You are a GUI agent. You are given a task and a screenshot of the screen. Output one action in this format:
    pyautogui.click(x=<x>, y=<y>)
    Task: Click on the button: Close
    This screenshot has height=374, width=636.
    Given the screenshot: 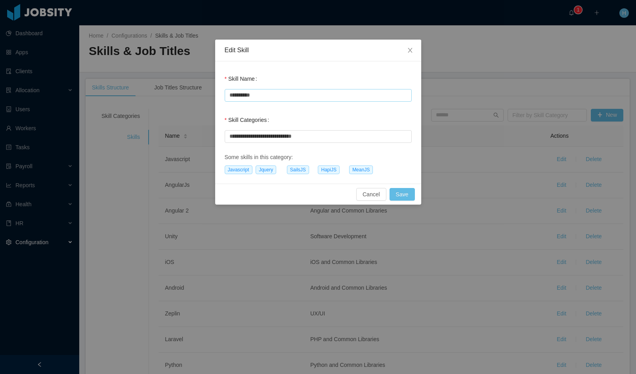 What is the action you would take?
    pyautogui.click(x=410, y=51)
    